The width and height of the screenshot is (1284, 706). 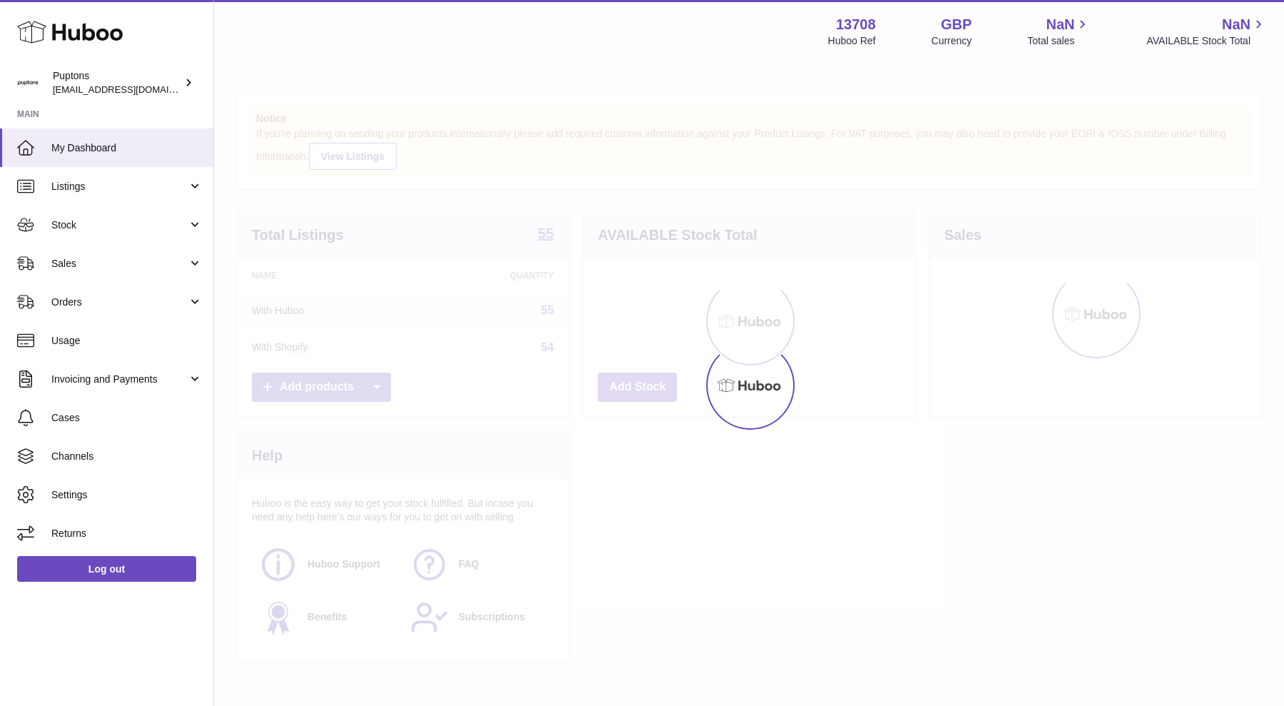 What do you see at coordinates (127, 494) in the screenshot?
I see `span: Settings` at bounding box center [127, 494].